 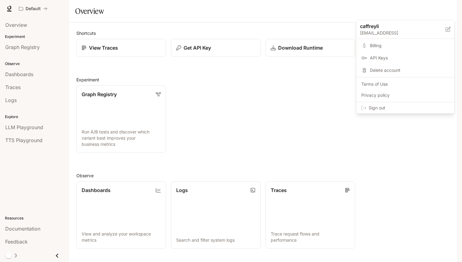 What do you see at coordinates (405, 84) in the screenshot?
I see `a: Terms of Use` at bounding box center [405, 84].